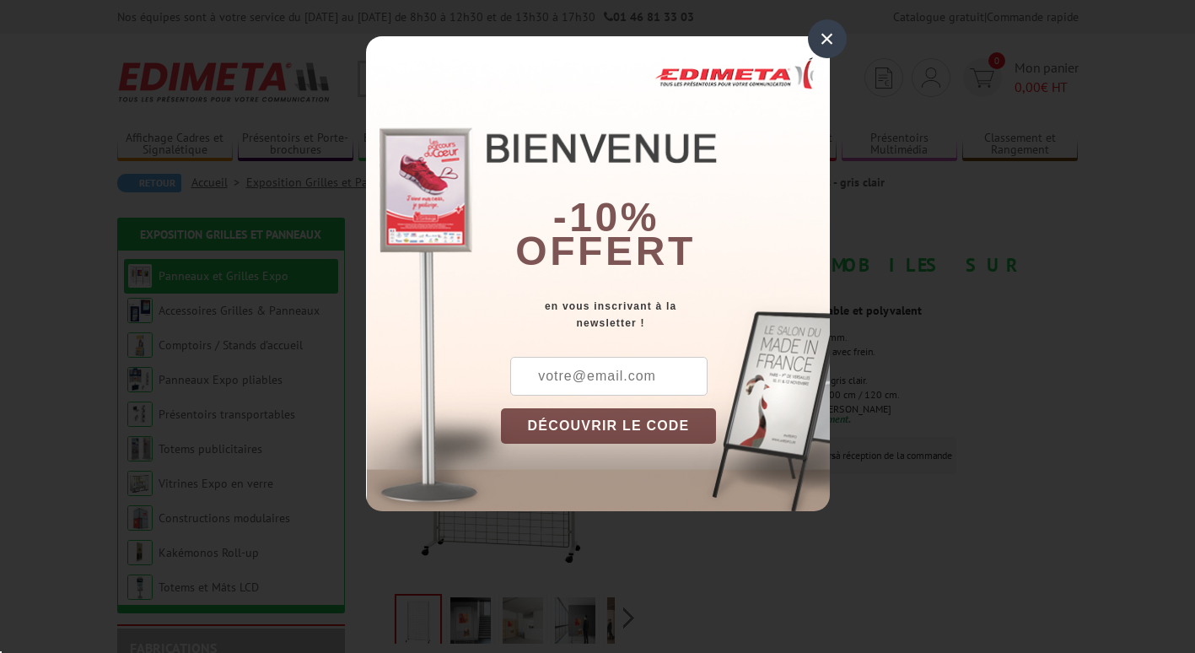 This screenshot has height=653, width=1195. I want to click on div: en vous inscrivant à la newsletter !, so click(666, 315).